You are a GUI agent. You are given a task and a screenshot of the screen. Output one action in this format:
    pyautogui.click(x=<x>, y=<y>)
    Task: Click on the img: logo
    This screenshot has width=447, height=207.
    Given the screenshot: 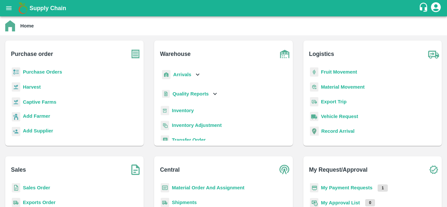 What is the action you would take?
    pyautogui.click(x=23, y=8)
    